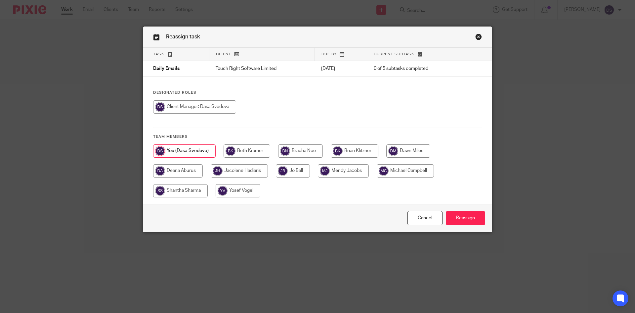  Describe the element at coordinates (318, 93) in the screenshot. I see `h4: Designated Roles` at that location.